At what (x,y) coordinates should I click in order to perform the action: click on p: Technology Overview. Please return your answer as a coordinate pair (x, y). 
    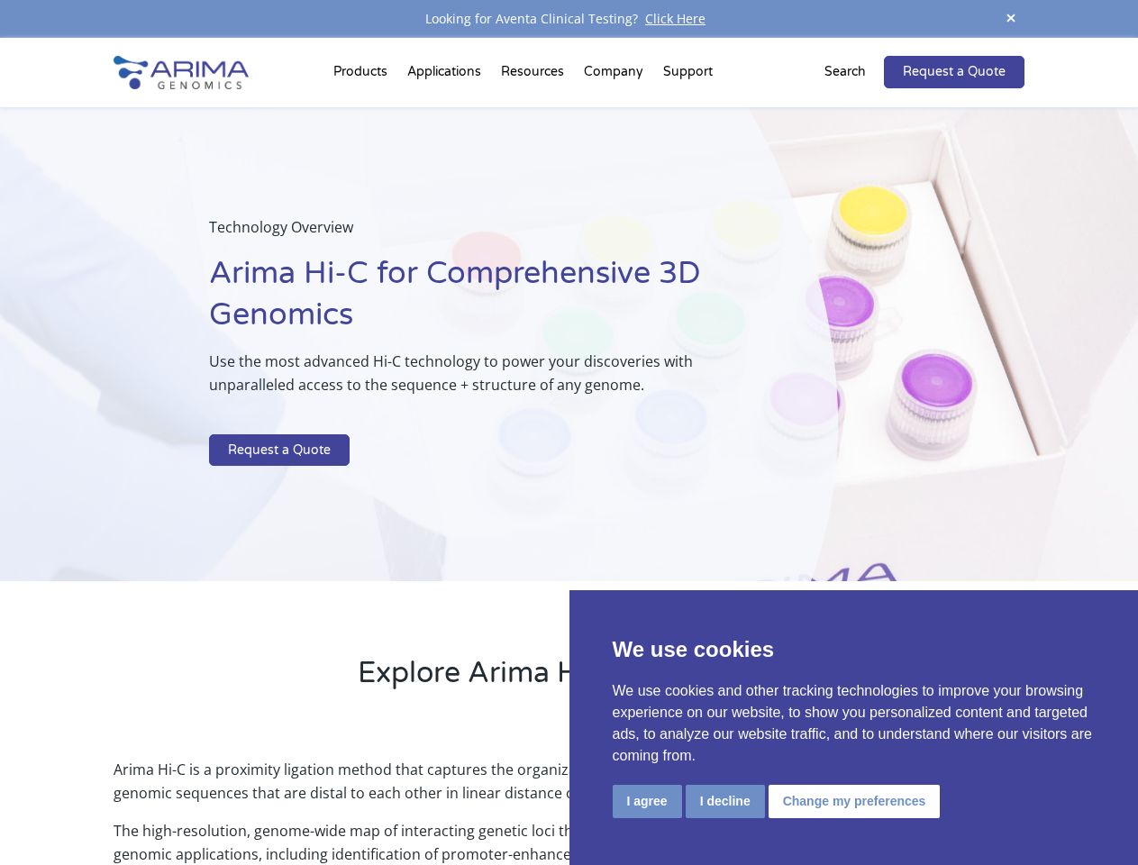
    Looking at the image, I should click on (477, 234).